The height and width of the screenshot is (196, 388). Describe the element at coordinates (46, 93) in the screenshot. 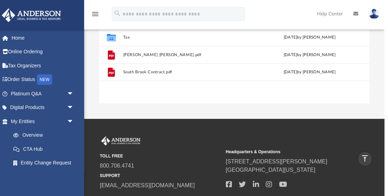

I see `a: Platinum Q&Aarrow_drop_down` at that location.